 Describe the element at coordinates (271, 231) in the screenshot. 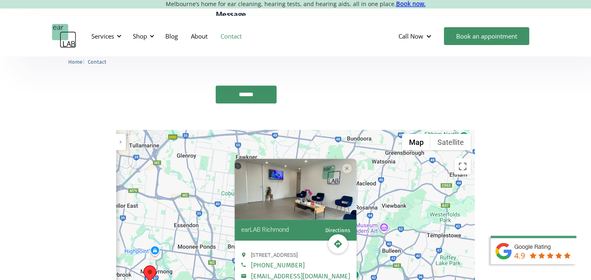

I see `span: earLAB Richmond` at that location.